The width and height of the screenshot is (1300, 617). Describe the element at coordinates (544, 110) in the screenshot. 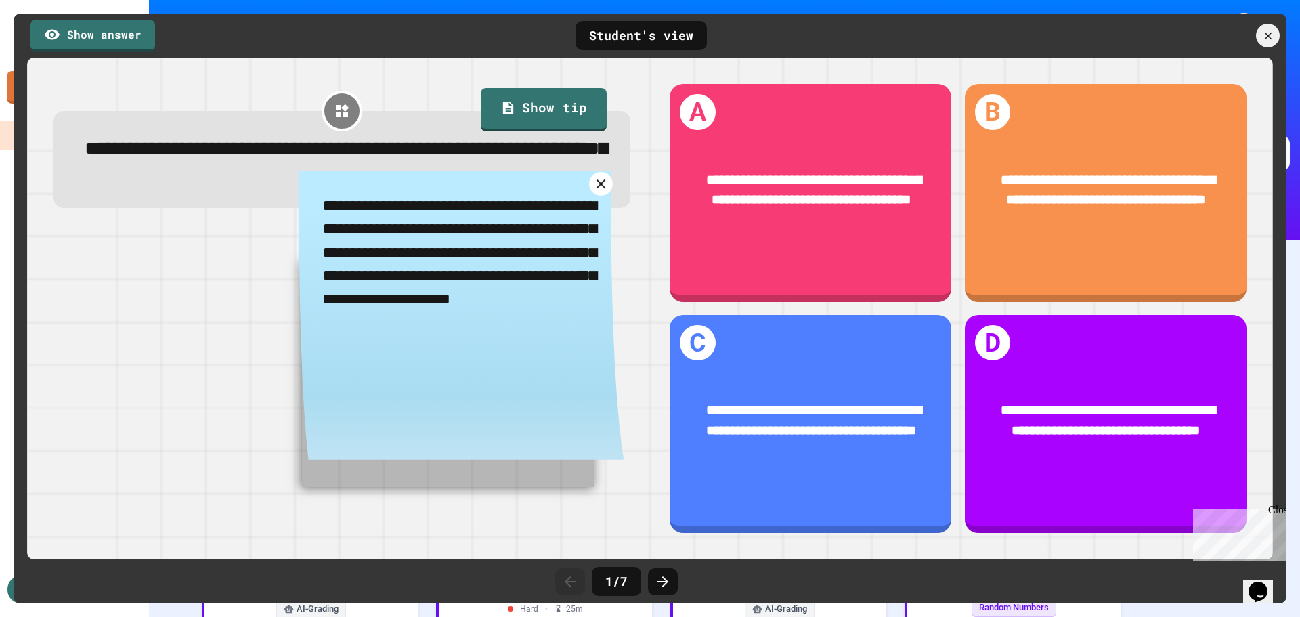

I see `a: Show tip` at that location.